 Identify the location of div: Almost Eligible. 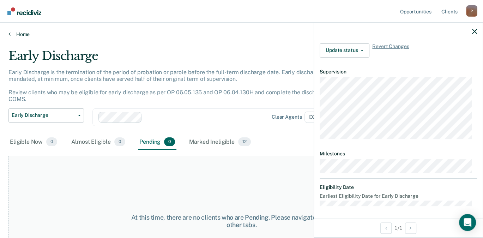
(98, 142).